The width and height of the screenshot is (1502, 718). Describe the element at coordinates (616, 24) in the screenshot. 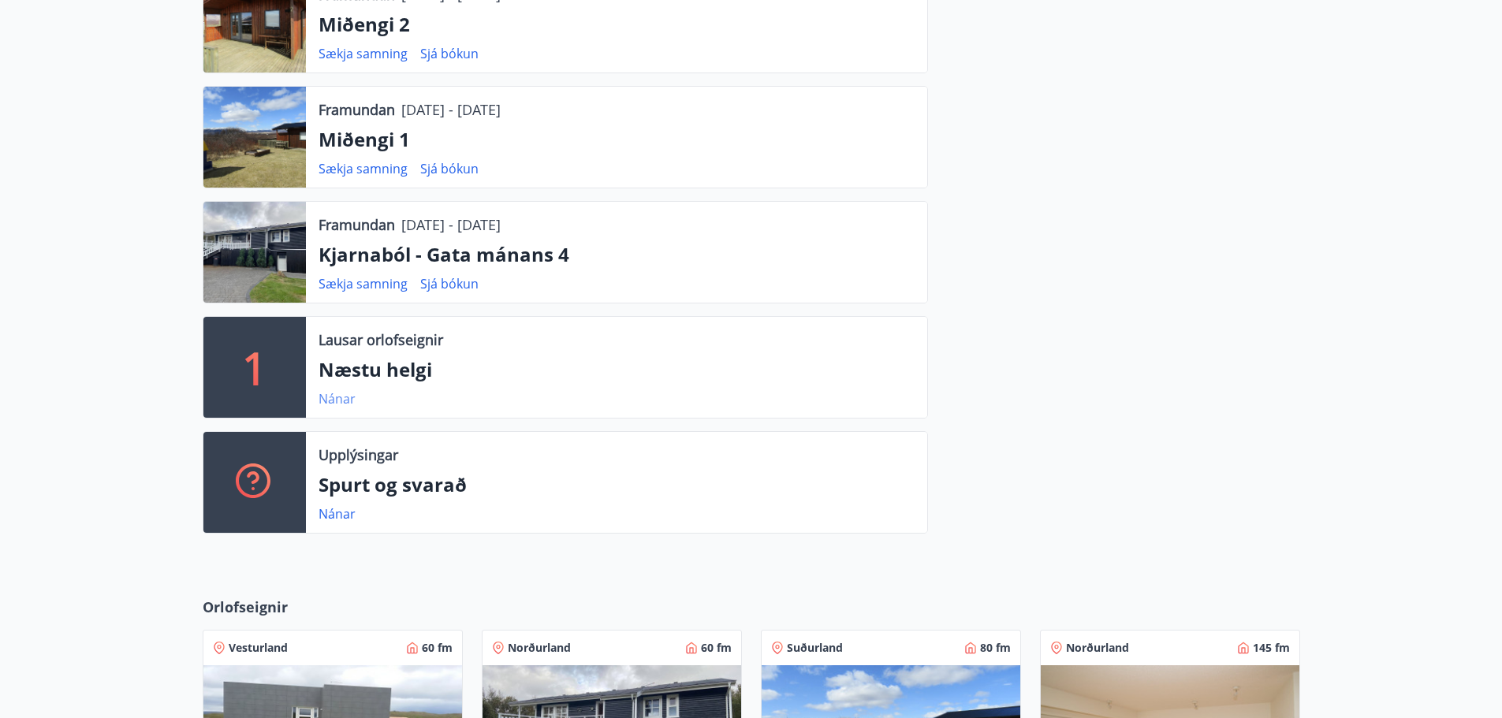

I see `p: Miðengi 2` at that location.